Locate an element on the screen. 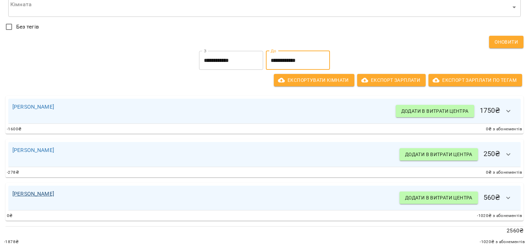 The width and height of the screenshot is (529, 251). button: Експортувати кімнати is located at coordinates (314, 80).